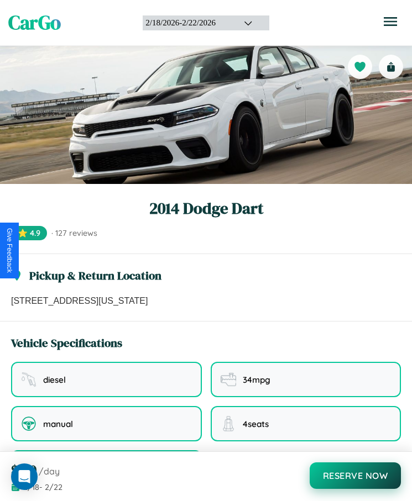 Image resolution: width=412 pixels, height=501 pixels. What do you see at coordinates (43, 487) in the screenshot?
I see `span: 2 / 18 - 2 / 22` at bounding box center [43, 487].